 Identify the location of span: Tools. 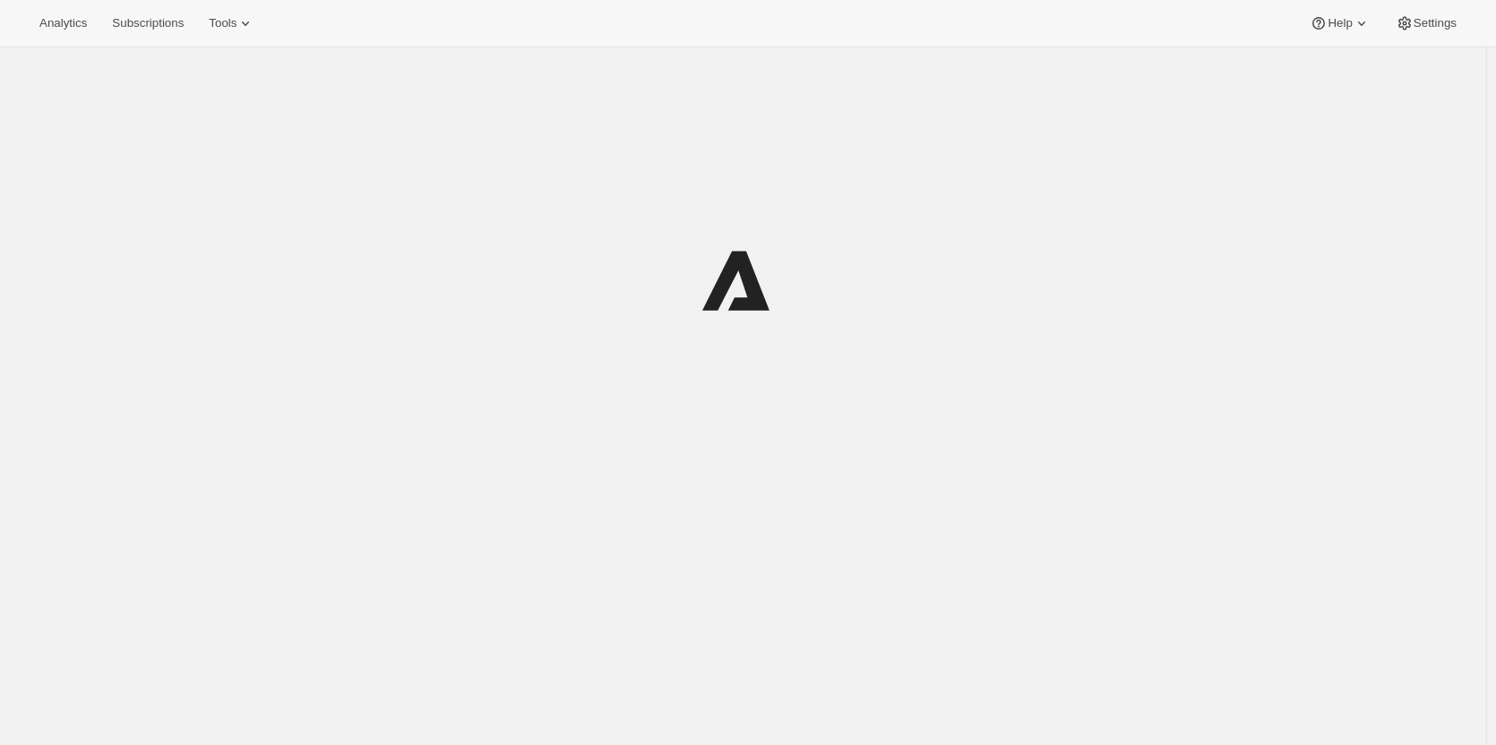
(222, 23).